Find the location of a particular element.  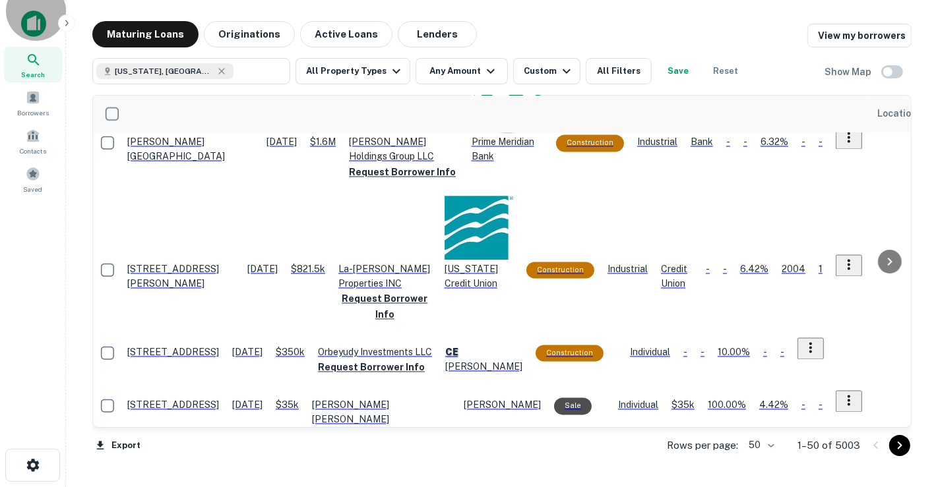

h6: Show Map is located at coordinates (849, 72).